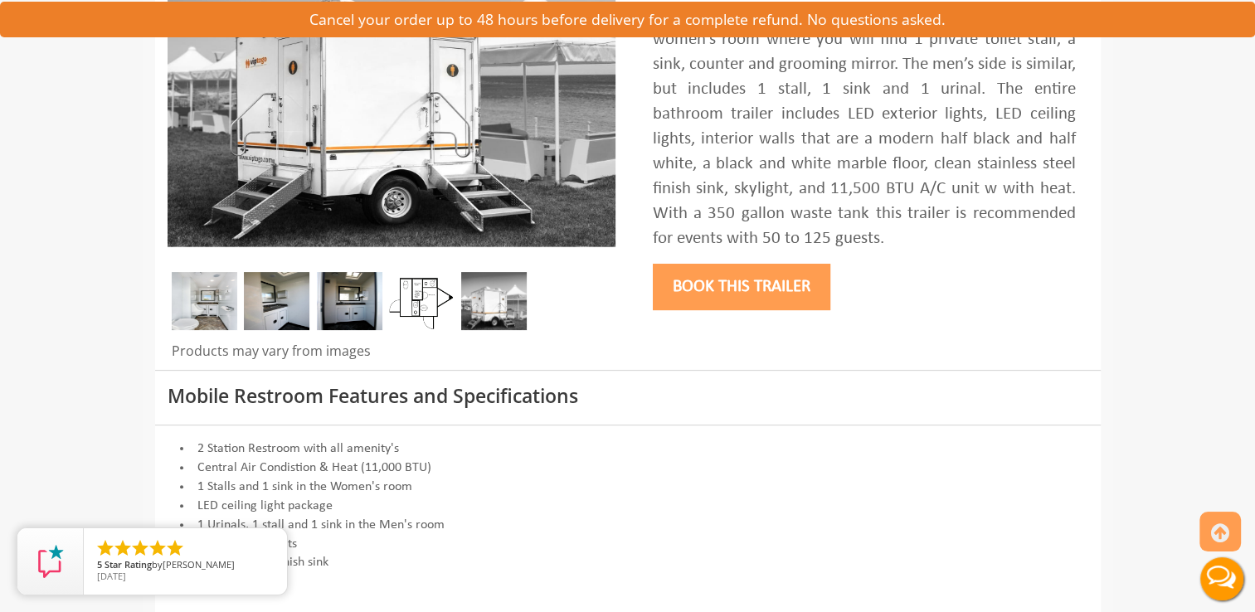  Describe the element at coordinates (628, 562) in the screenshot. I see `li: Stainless steel finish sink` at that location.